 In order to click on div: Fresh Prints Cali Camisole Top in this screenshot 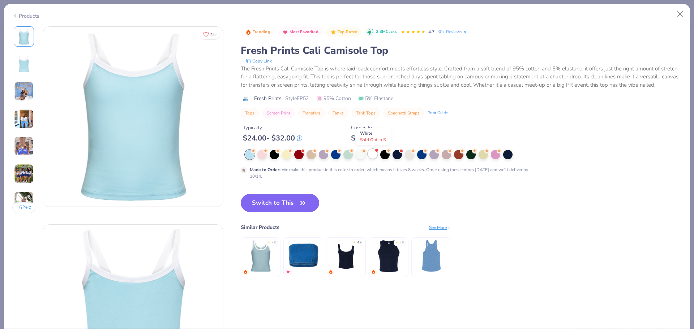, I will do `click(461, 51)`.